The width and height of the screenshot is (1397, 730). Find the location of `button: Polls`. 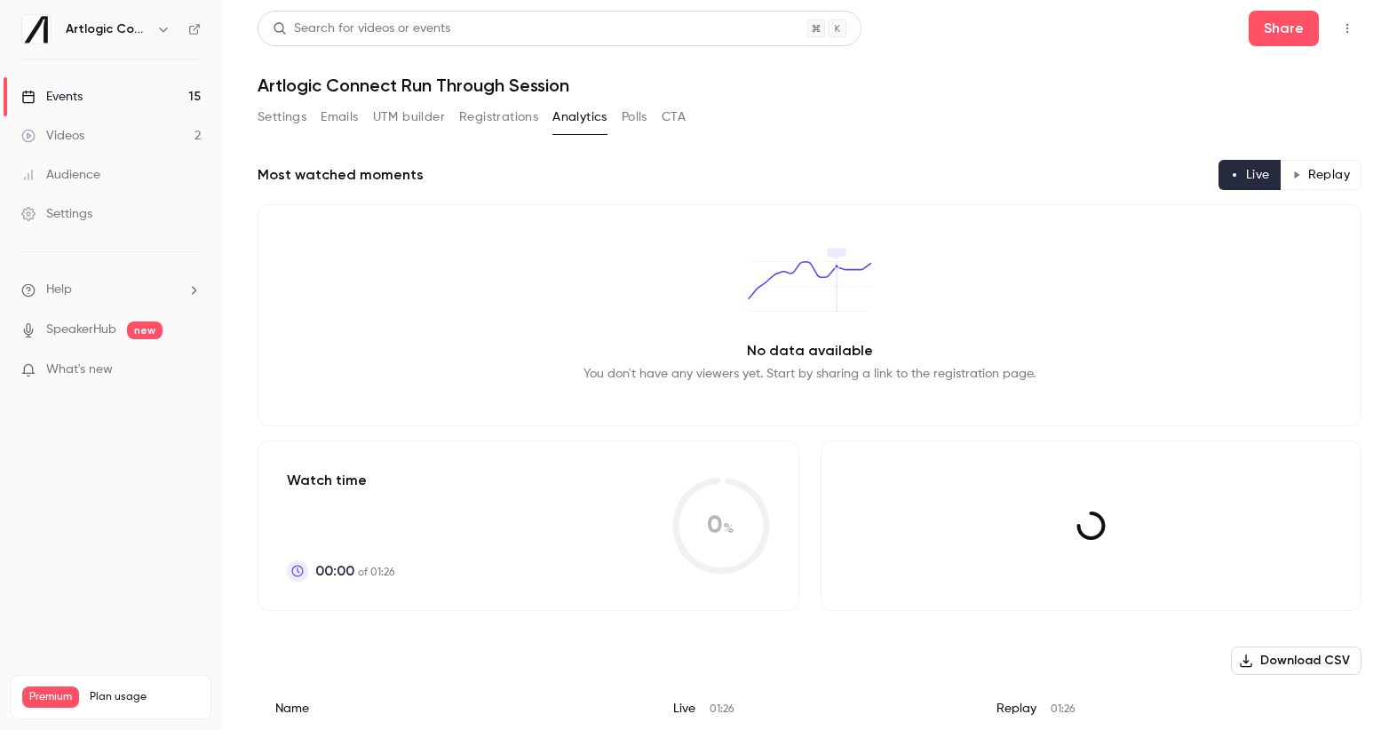

button: Polls is located at coordinates (634, 117).